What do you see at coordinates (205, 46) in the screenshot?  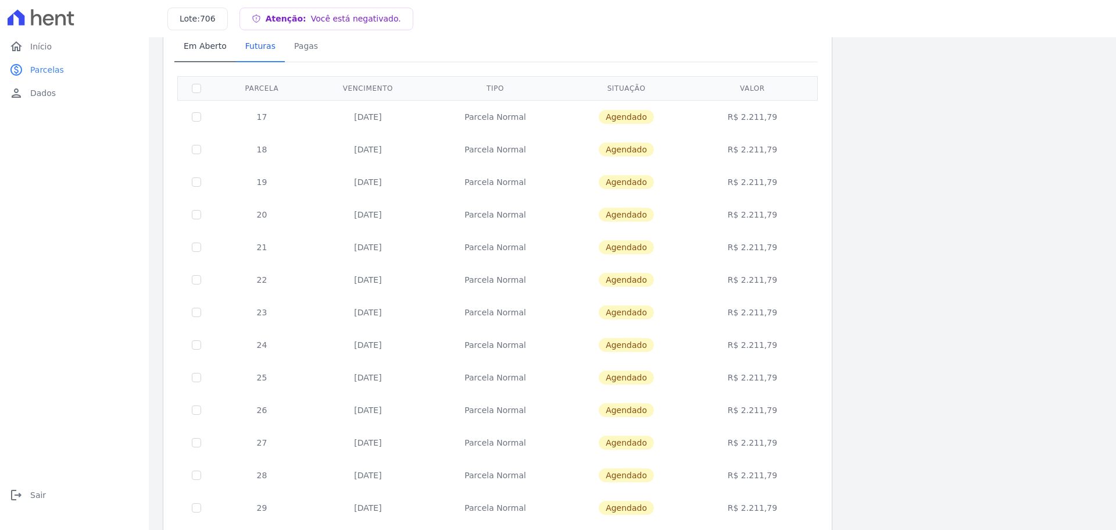 I see `span: Em Aberto` at bounding box center [205, 46].